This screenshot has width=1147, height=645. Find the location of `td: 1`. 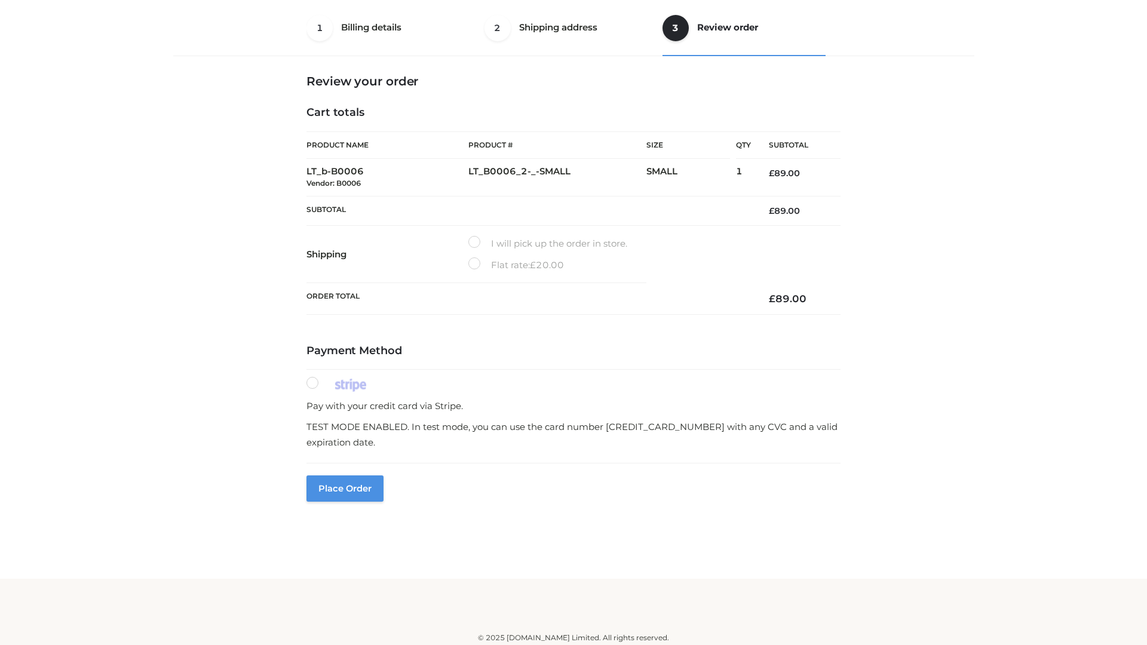

td: 1 is located at coordinates (743, 177).